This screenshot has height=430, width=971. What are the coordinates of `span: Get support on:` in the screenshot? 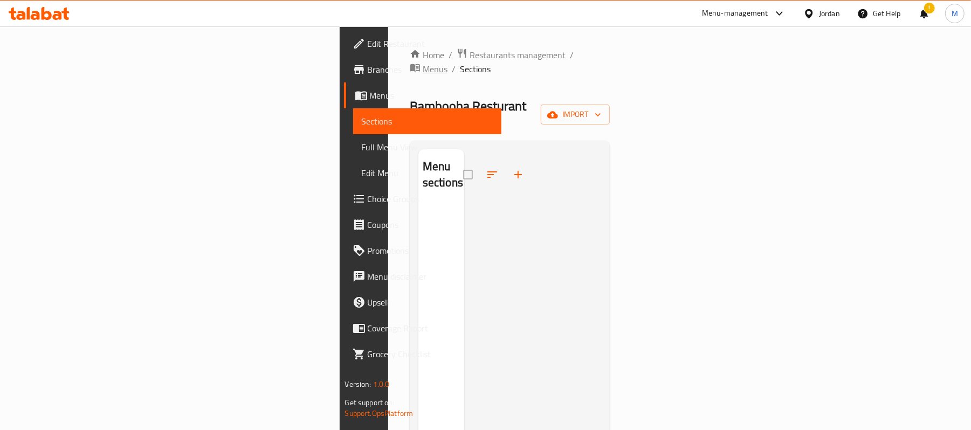 It's located at (370, 403).